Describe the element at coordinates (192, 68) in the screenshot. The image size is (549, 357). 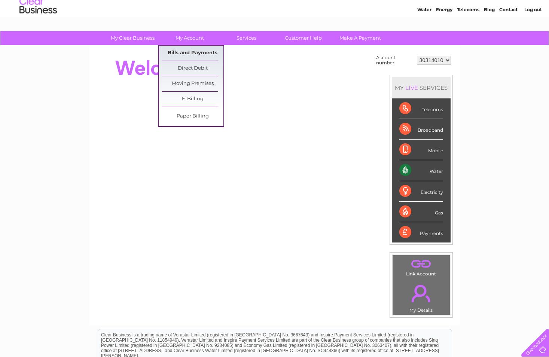
I see `a: Direct Debit` at that location.